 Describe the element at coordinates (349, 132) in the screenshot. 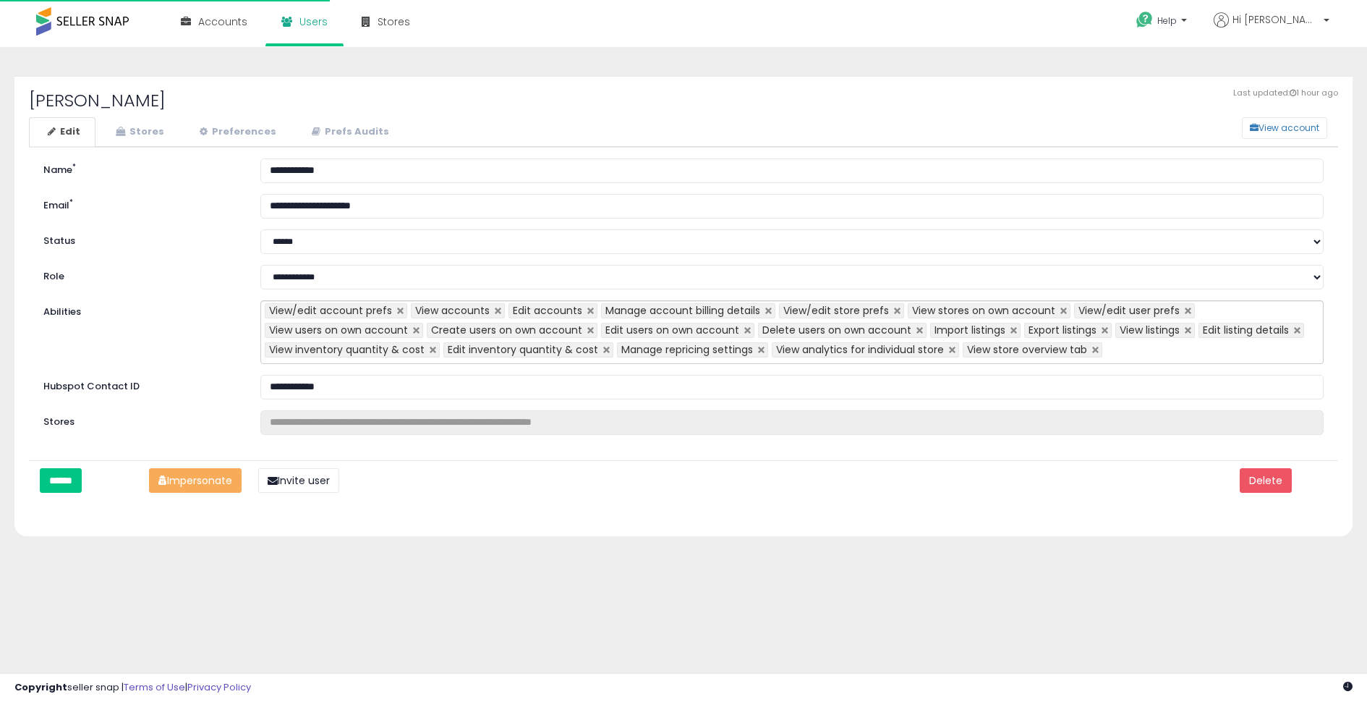

I see `a: Prefs Audits` at that location.